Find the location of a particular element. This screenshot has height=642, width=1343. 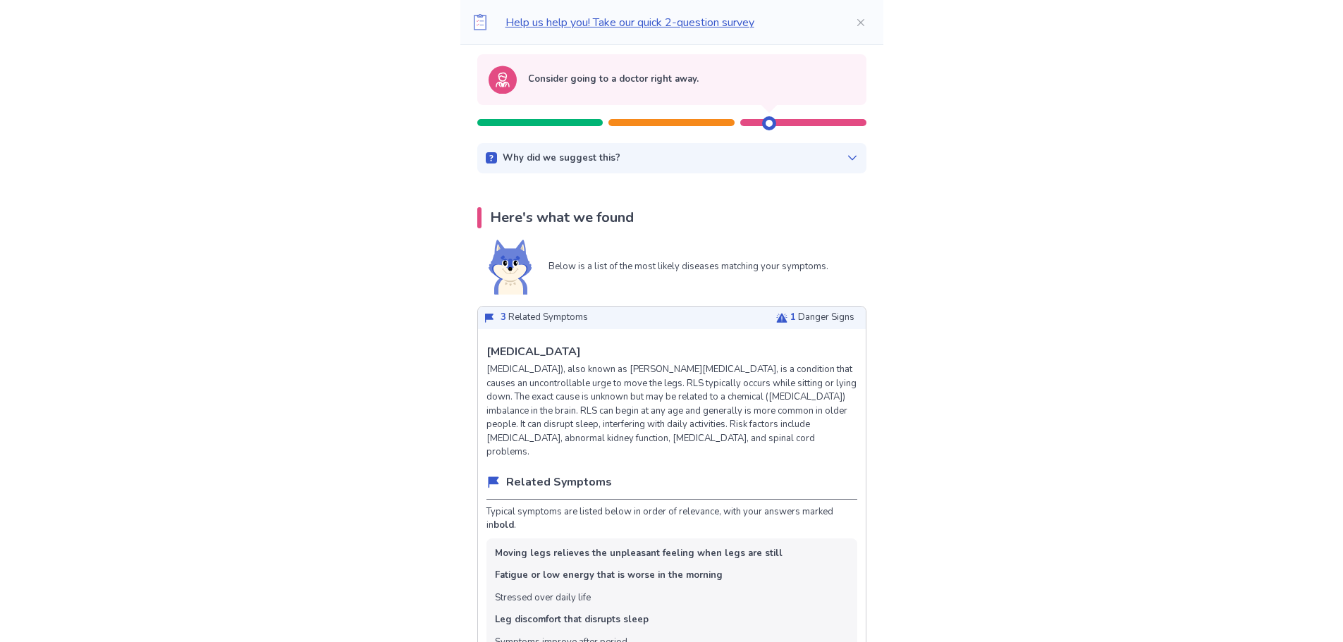

p: Danger Signs is located at coordinates (822, 318).